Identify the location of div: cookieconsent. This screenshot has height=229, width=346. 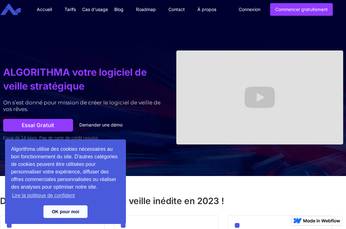
(66, 181).